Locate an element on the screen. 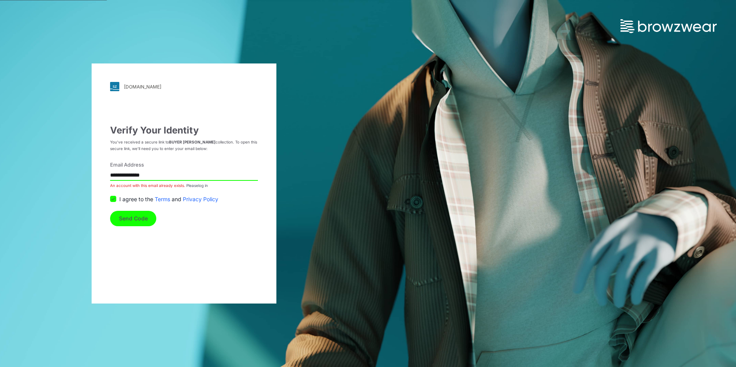  a: log in is located at coordinates (203, 186).